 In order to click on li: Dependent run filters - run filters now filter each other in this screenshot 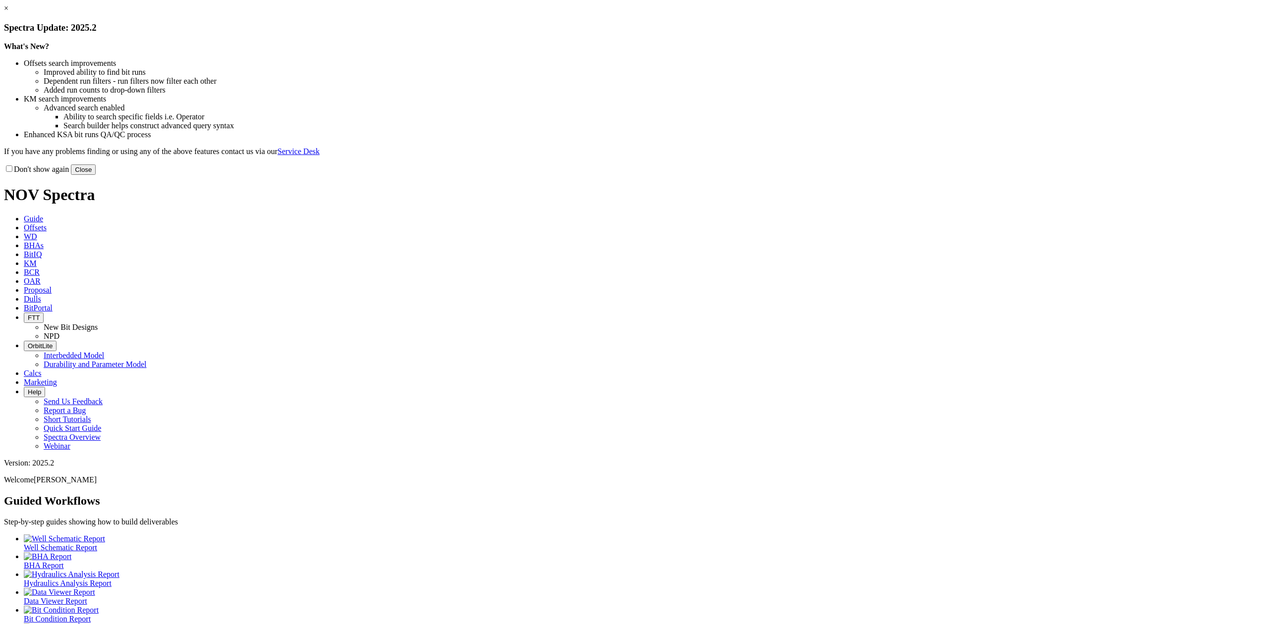, I will do `click(654, 81)`.